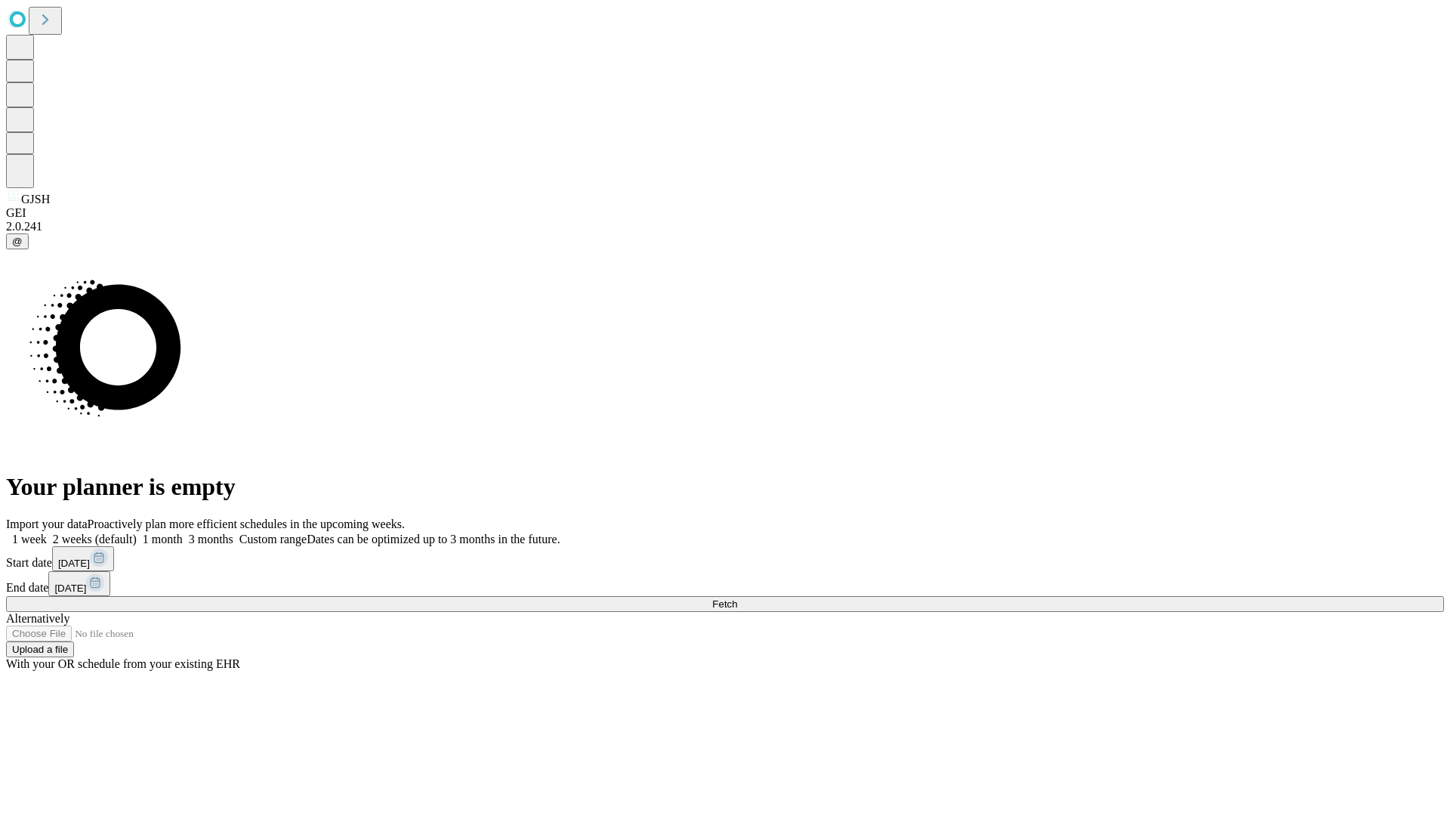 The image size is (1450, 816). I want to click on span: With your OR schedule from your existing EHR, so click(123, 663).